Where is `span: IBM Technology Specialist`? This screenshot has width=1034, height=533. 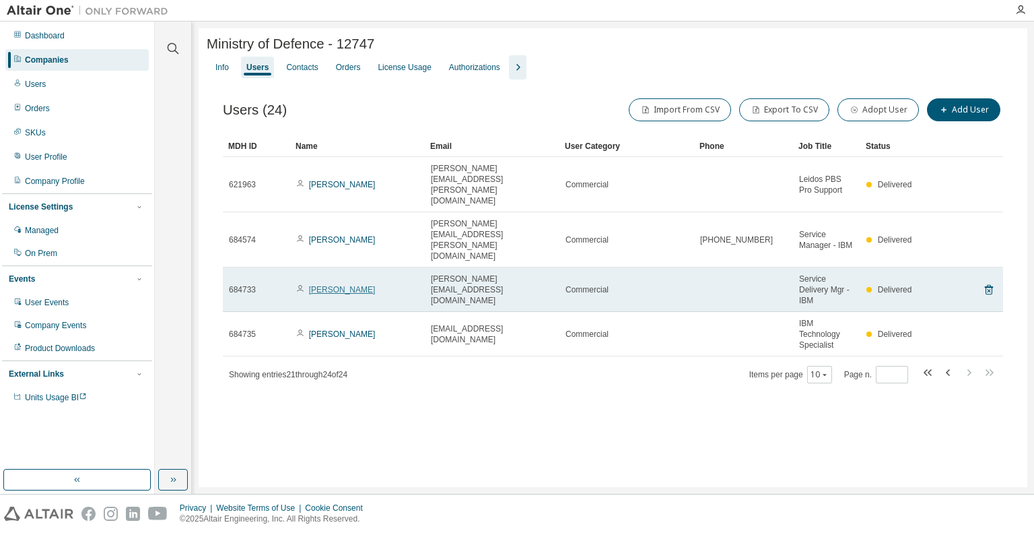 span: IBM Technology Specialist is located at coordinates (827, 334).